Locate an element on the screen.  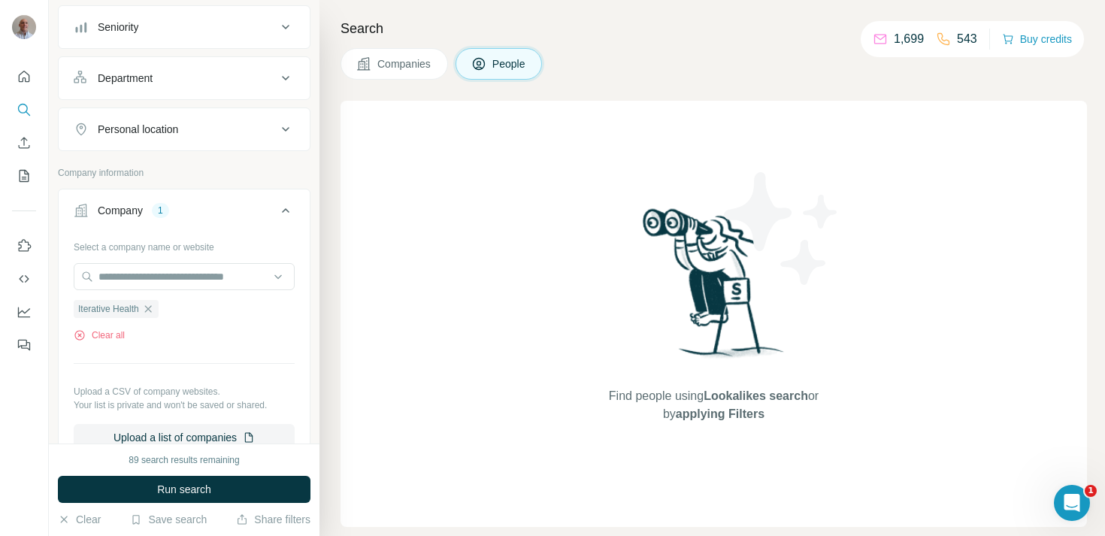
div: Personal location is located at coordinates (138, 129).